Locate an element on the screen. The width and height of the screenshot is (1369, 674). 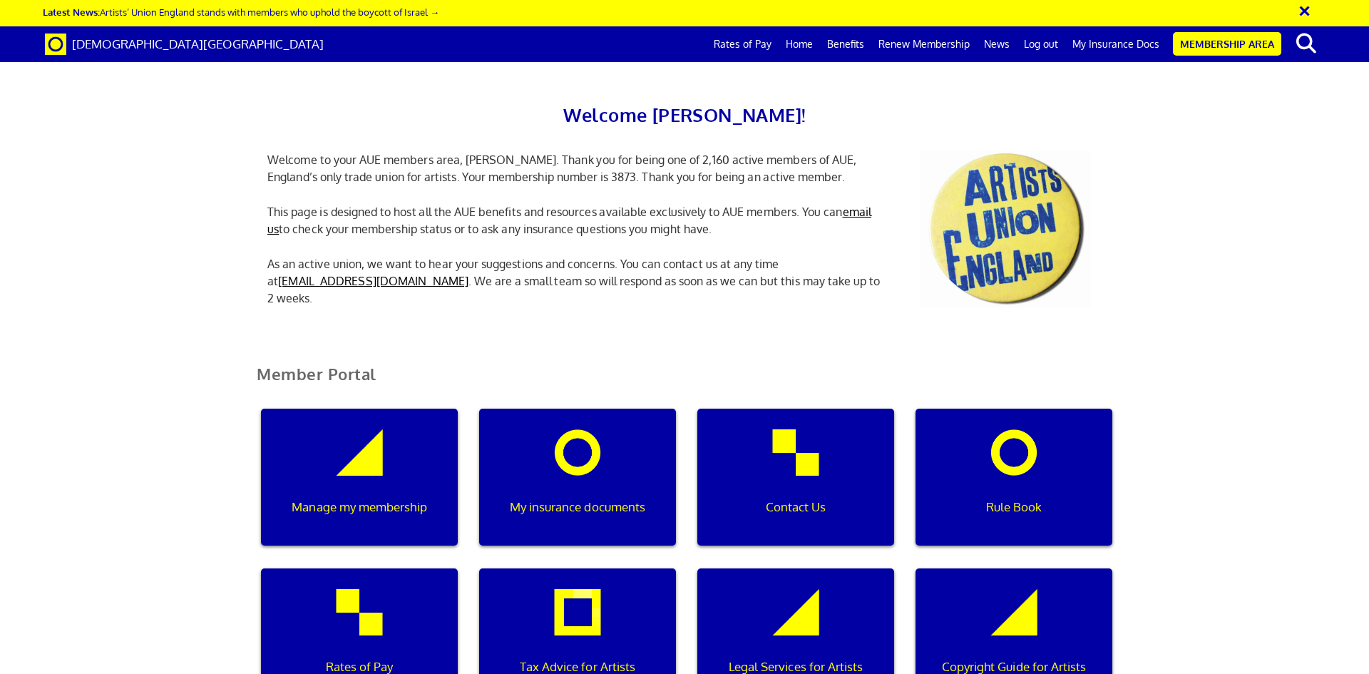
h2: Member Portal is located at coordinates (685, 382).